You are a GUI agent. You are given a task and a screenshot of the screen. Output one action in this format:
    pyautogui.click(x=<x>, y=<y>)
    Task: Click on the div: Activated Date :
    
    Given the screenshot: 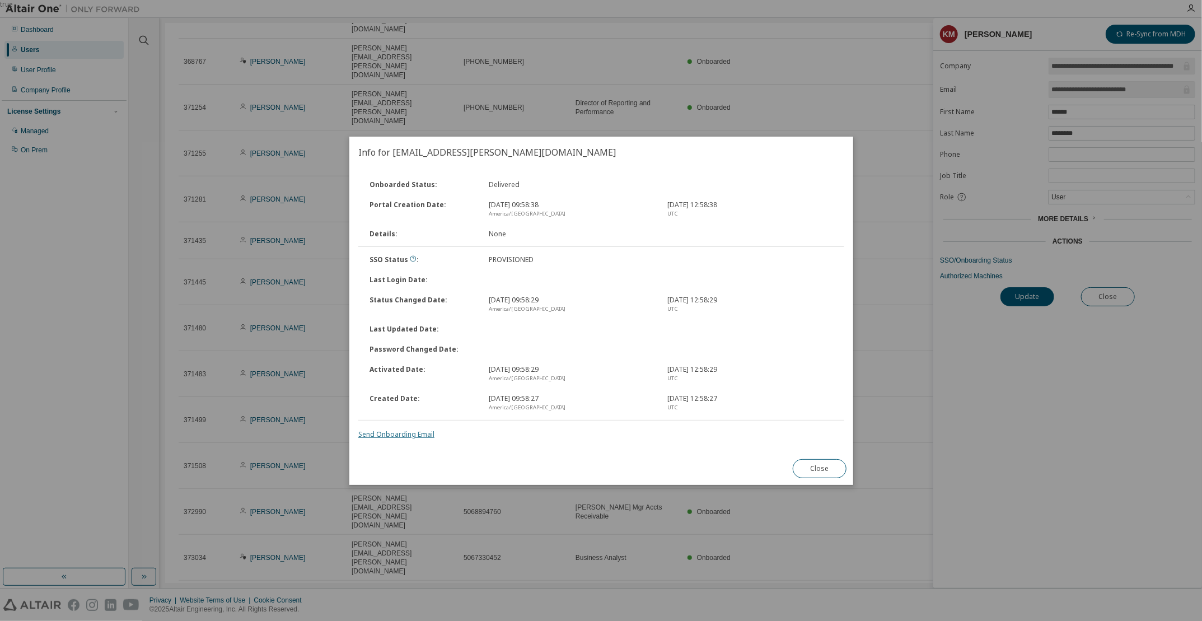 What is the action you would take?
    pyautogui.click(x=422, y=374)
    